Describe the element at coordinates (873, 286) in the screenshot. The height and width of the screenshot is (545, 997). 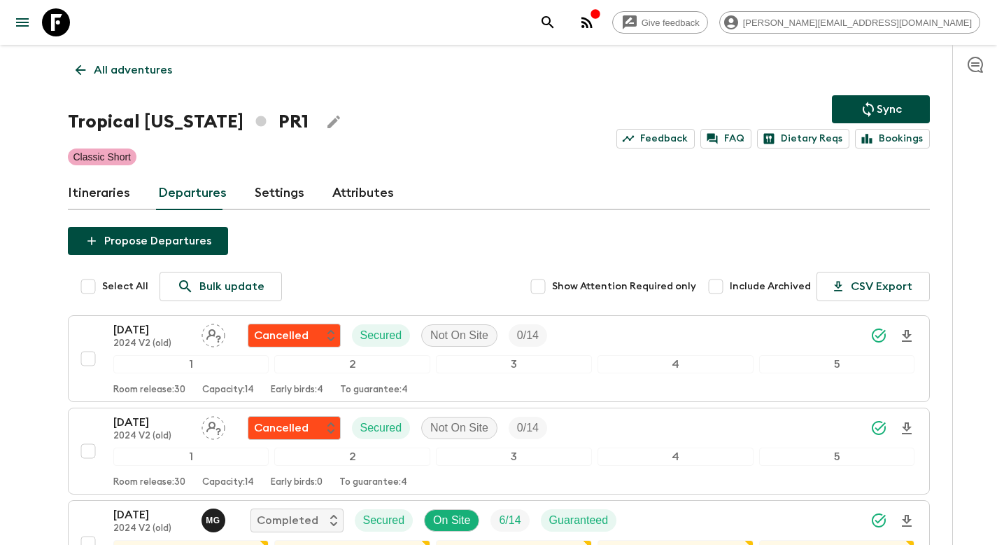
I see `button: CSV Export` at that location.